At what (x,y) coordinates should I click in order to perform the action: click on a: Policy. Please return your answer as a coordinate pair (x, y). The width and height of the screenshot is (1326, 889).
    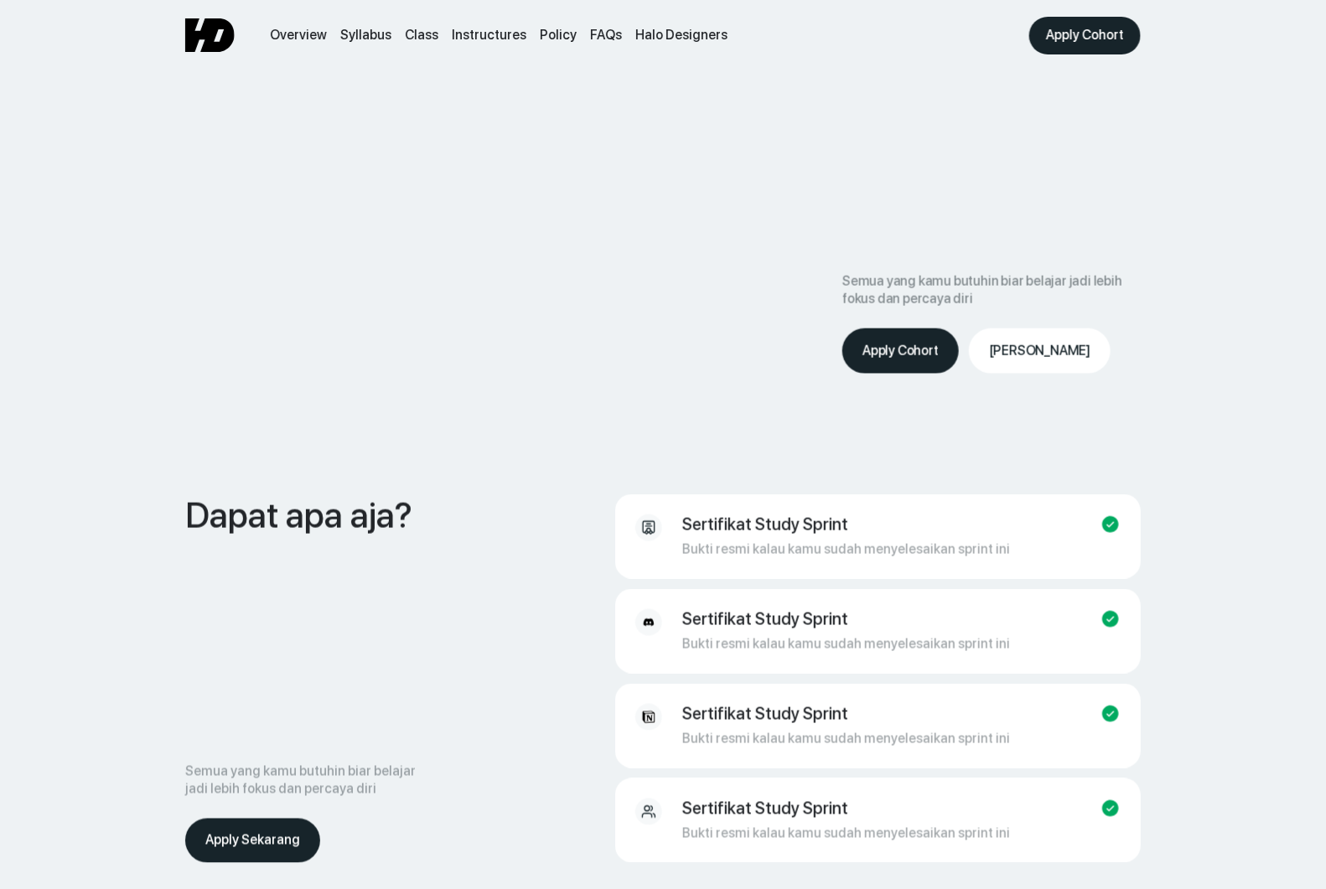
    Looking at the image, I should click on (558, 35).